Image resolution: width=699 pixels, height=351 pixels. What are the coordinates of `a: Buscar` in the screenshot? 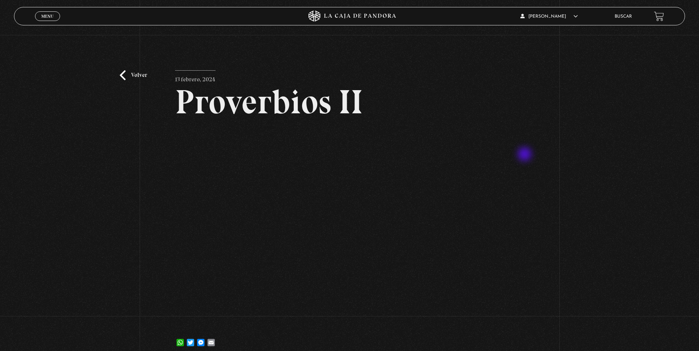 It's located at (623, 17).